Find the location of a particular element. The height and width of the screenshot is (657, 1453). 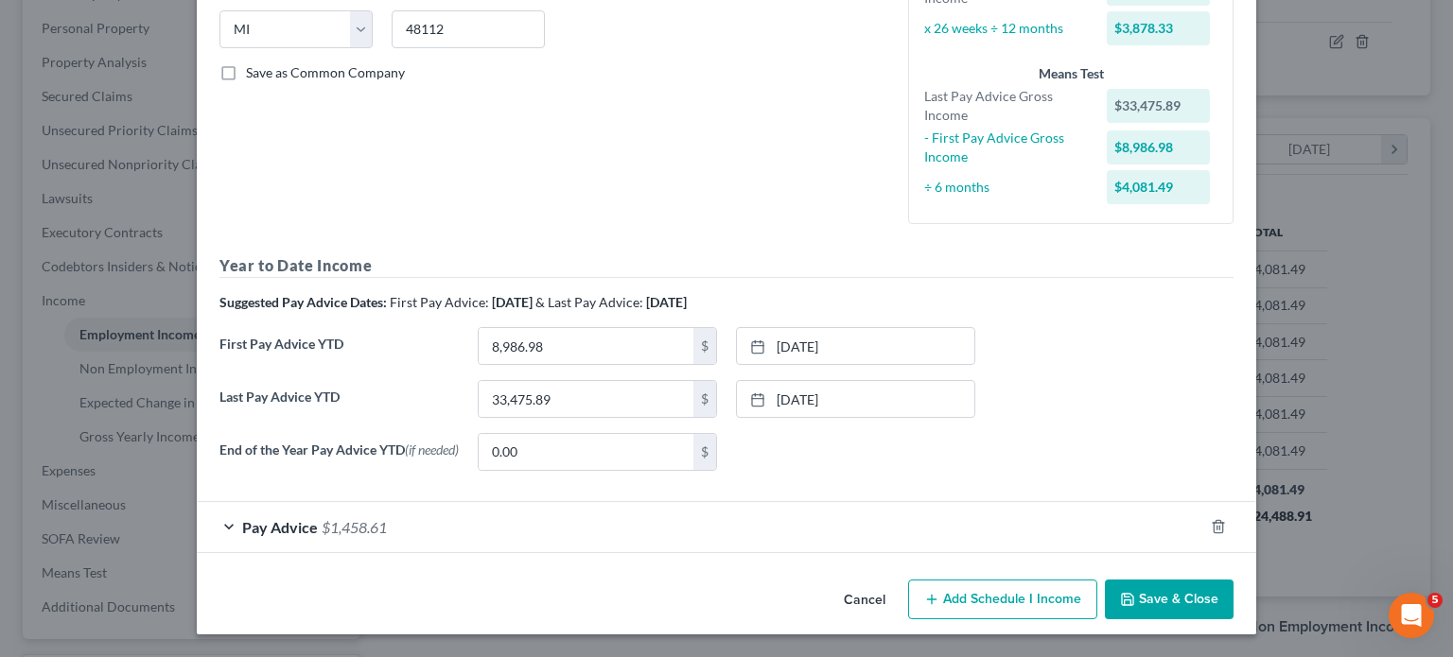

button: Add Schedule I Income is located at coordinates (1003, 600).